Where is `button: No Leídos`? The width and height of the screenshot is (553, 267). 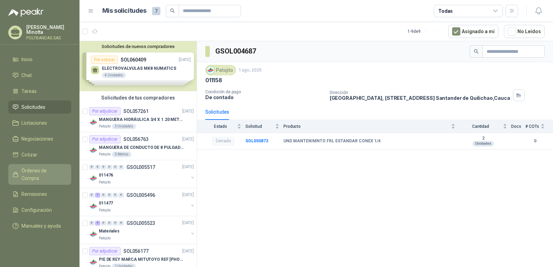
button: No Leídos is located at coordinates (524, 31).